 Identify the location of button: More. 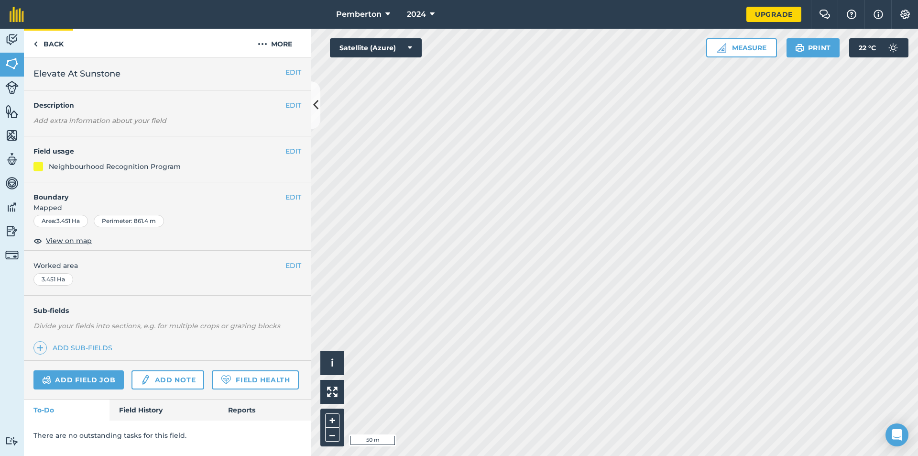
(275, 43).